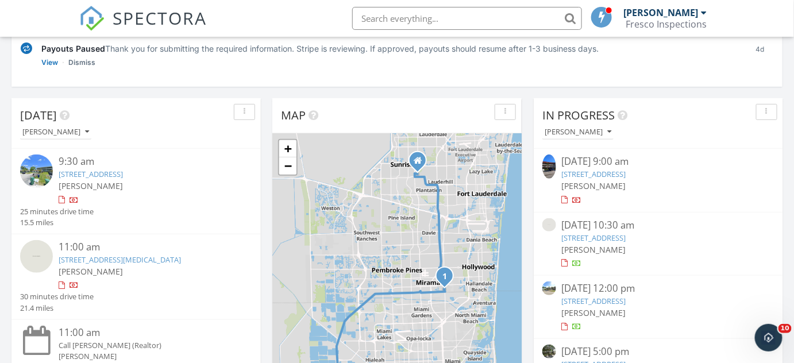 Image resolution: width=794 pixels, height=363 pixels. I want to click on a: Dismiss, so click(82, 63).